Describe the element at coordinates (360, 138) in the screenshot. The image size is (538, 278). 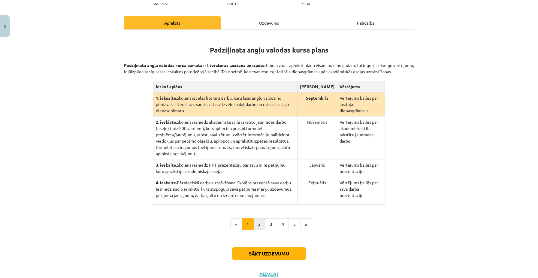
I see `td: Vērtējums ballēs par akadēmiskā stilā rakstītu jaunrades darbu.` at that location.